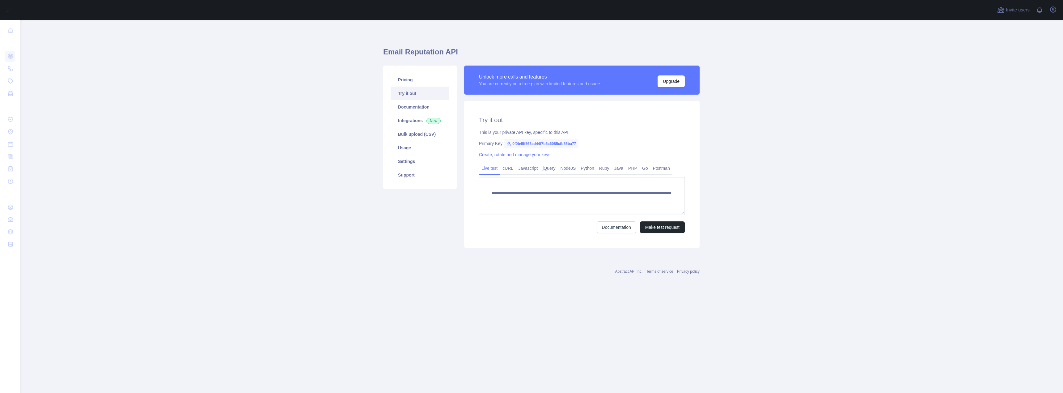  I want to click on button: Invite users, so click(1013, 10).